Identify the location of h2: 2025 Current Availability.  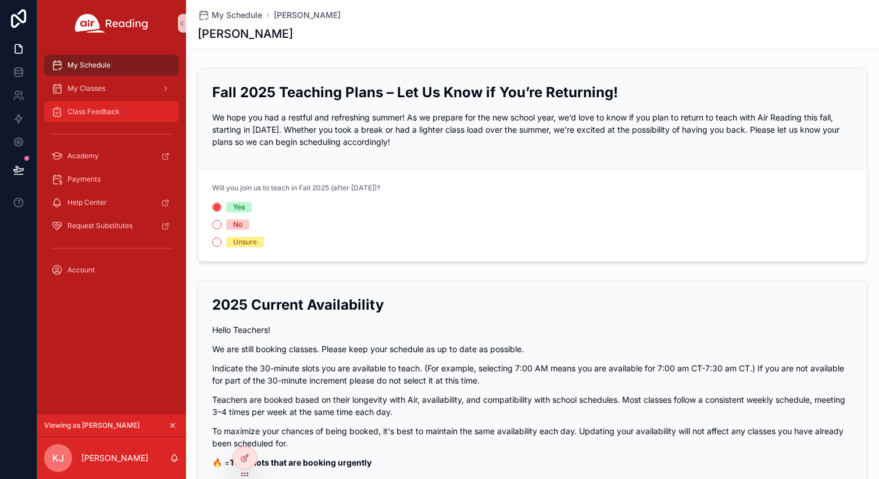
(533, 304).